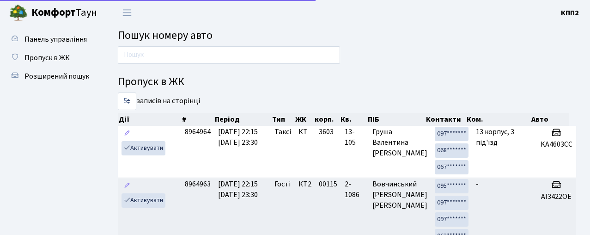  What do you see at coordinates (159, 101) in the screenshot?
I see `label: записів на сторінці` at bounding box center [159, 101].